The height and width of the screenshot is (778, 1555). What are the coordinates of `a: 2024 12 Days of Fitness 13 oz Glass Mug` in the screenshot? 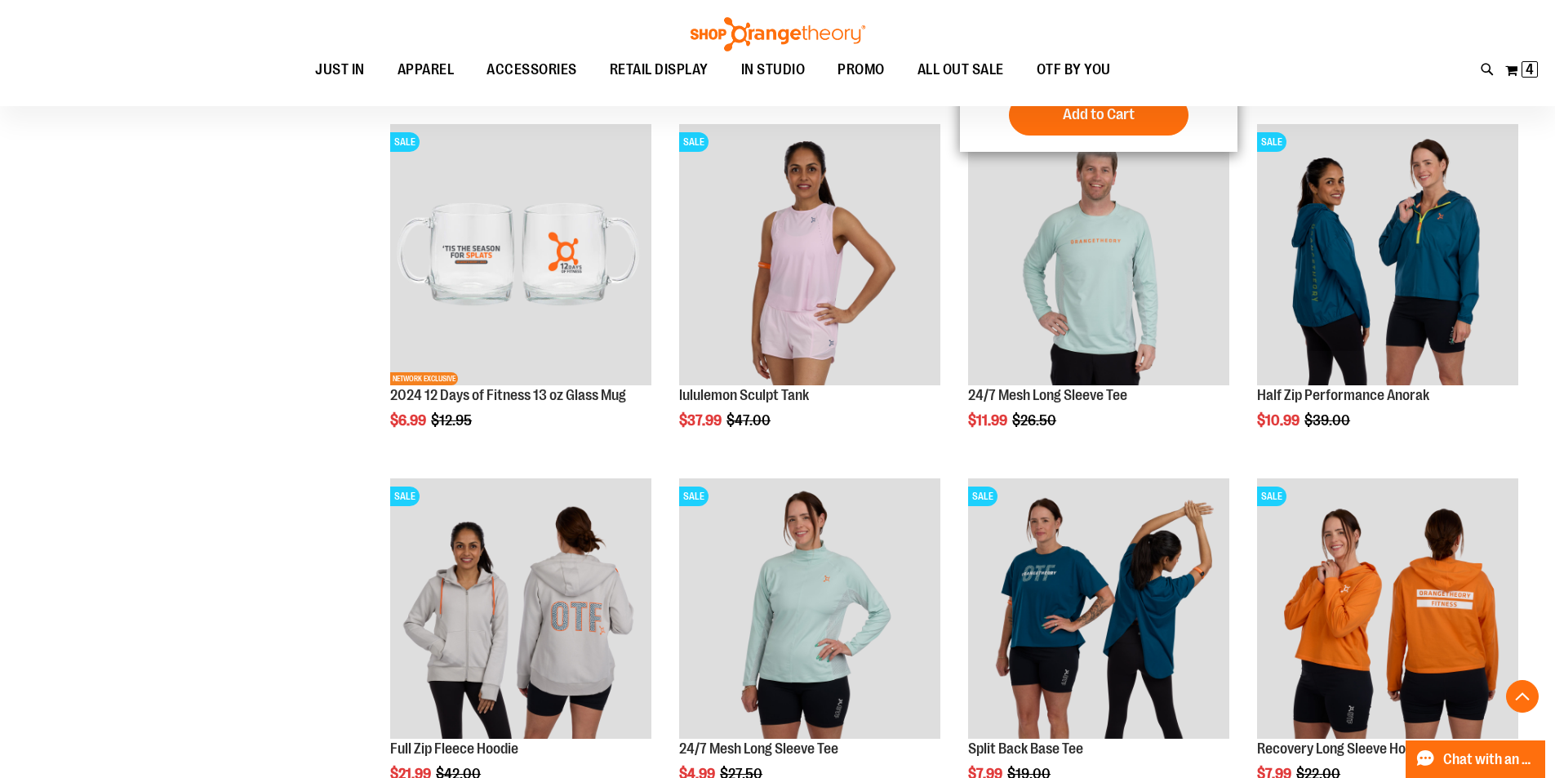 It's located at (508, 395).